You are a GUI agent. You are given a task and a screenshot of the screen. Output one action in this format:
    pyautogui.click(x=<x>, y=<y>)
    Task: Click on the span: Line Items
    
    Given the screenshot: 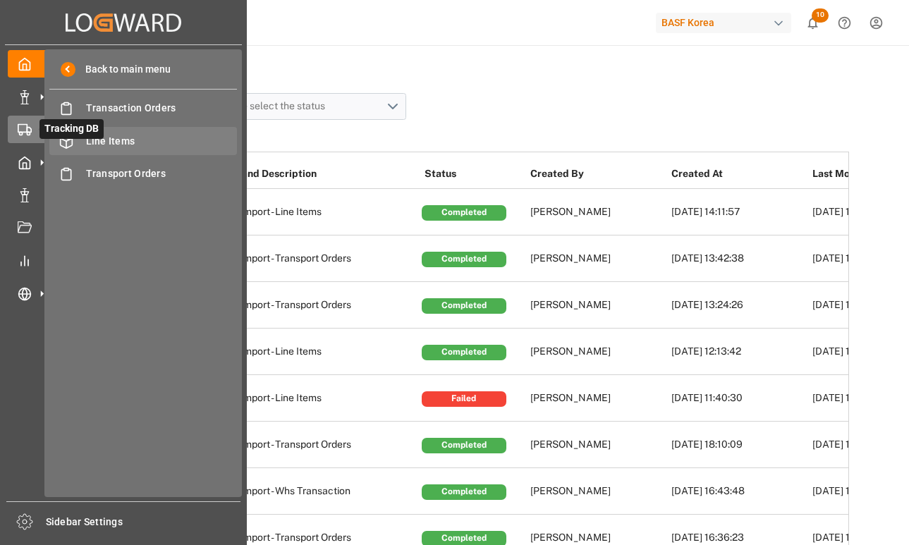 What is the action you would take?
    pyautogui.click(x=161, y=141)
    